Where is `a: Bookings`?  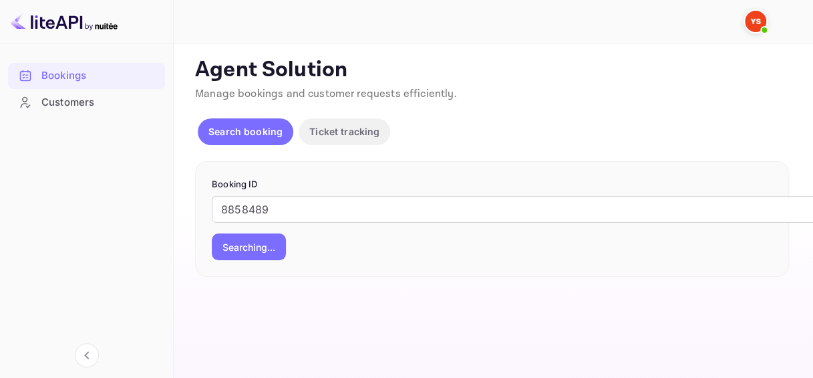 a: Bookings is located at coordinates (86, 75).